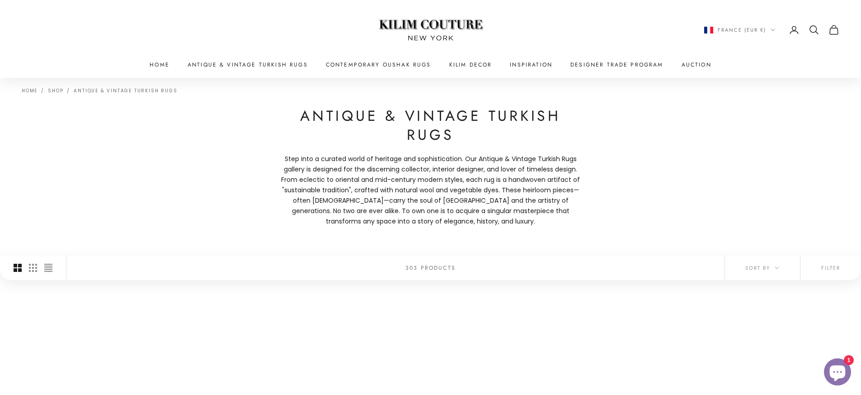 The height and width of the screenshot is (395, 861). Describe the element at coordinates (471, 65) in the screenshot. I see `summary: Kilim Decor` at that location.